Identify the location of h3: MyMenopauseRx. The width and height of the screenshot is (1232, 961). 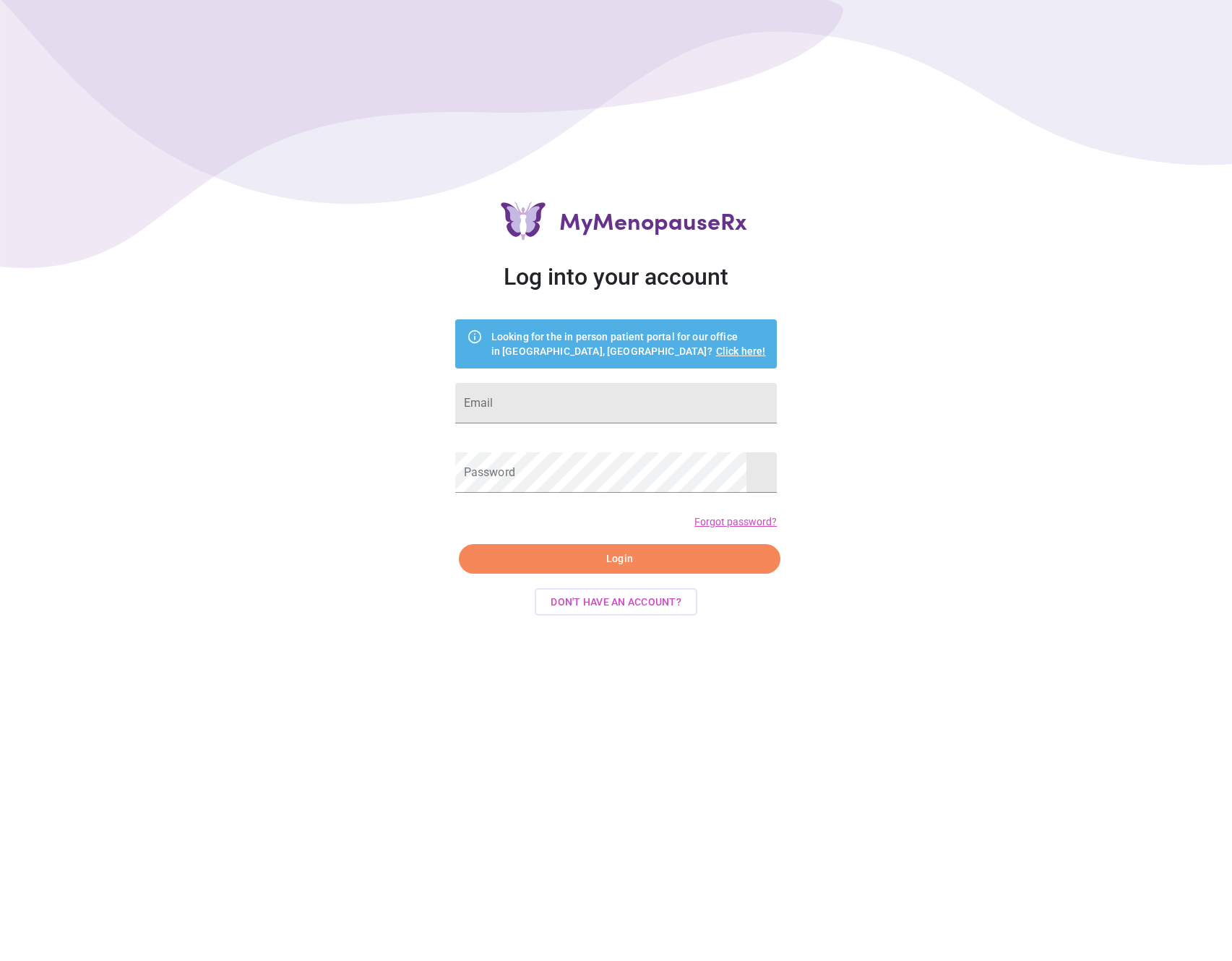
(616, 225).